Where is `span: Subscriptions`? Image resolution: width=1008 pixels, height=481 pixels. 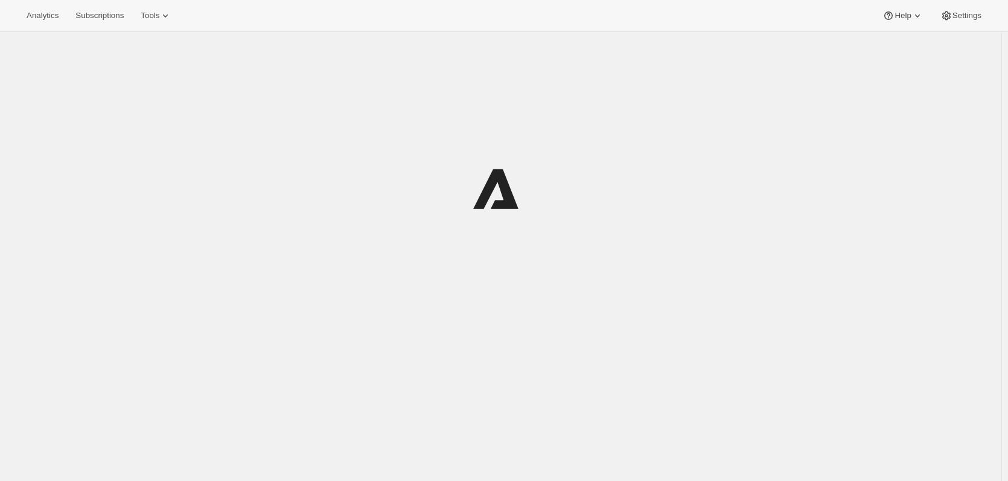
span: Subscriptions is located at coordinates (100, 16).